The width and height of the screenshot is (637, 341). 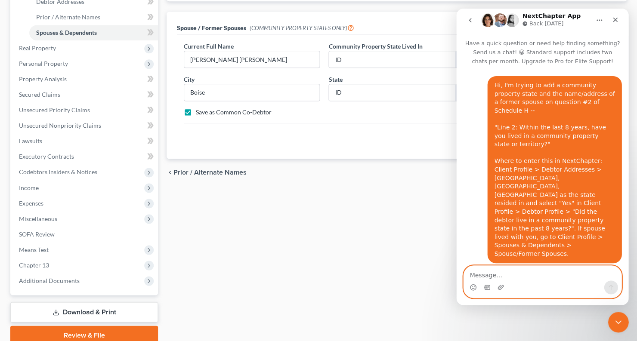 What do you see at coordinates (85, 157) in the screenshot?
I see `a: Executory Contracts` at bounding box center [85, 157].